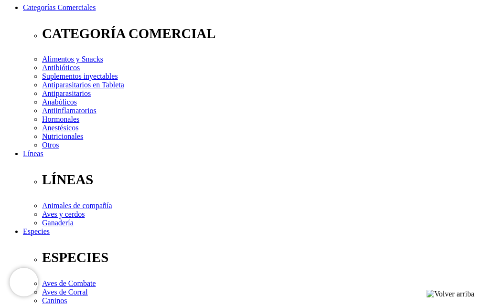 The height and width of the screenshot is (306, 482). What do you see at coordinates (260, 257) in the screenshot?
I see `p: ESPECIES` at bounding box center [260, 257].